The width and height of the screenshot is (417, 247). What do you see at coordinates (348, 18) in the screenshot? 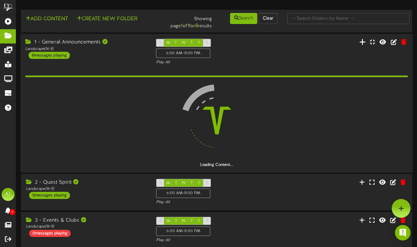
I see `input: -- Search Folders by Name --` at bounding box center [348, 18].